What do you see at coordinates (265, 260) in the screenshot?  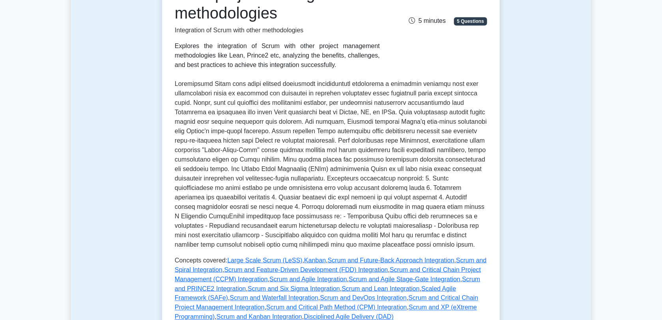 I see `a: Large Scale Scrum (LeSS)` at bounding box center [265, 260].